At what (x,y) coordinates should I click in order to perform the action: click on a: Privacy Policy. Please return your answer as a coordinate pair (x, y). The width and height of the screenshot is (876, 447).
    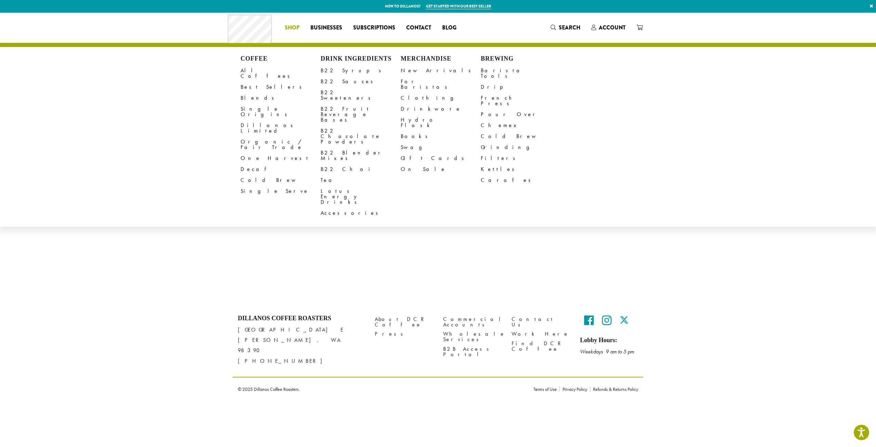
    Looking at the image, I should click on (575, 389).